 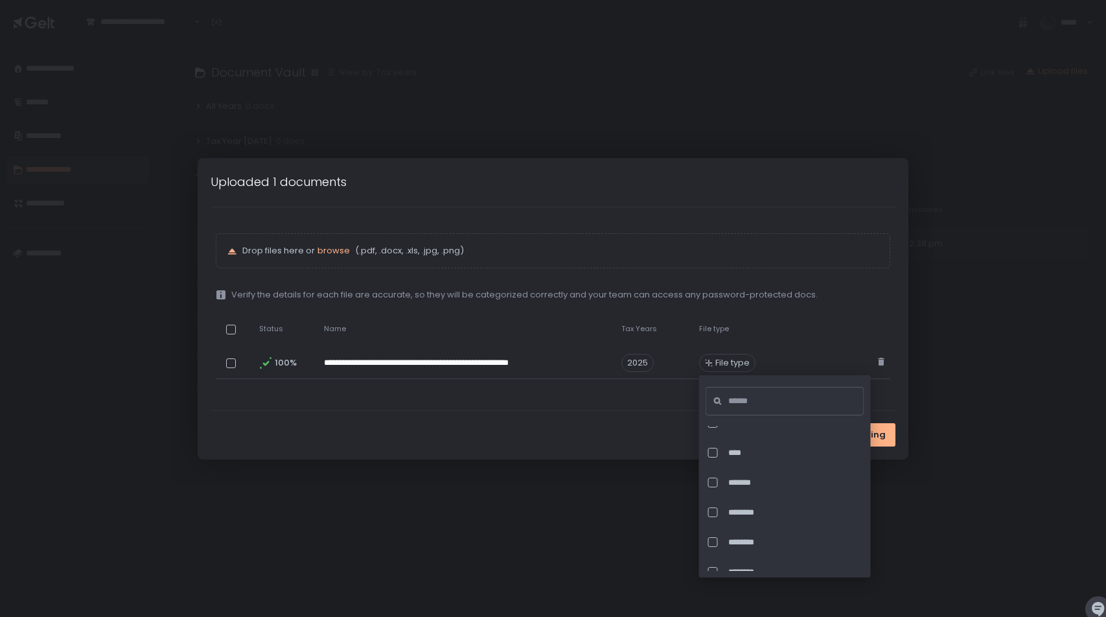 I want to click on span: 2025, so click(x=637, y=363).